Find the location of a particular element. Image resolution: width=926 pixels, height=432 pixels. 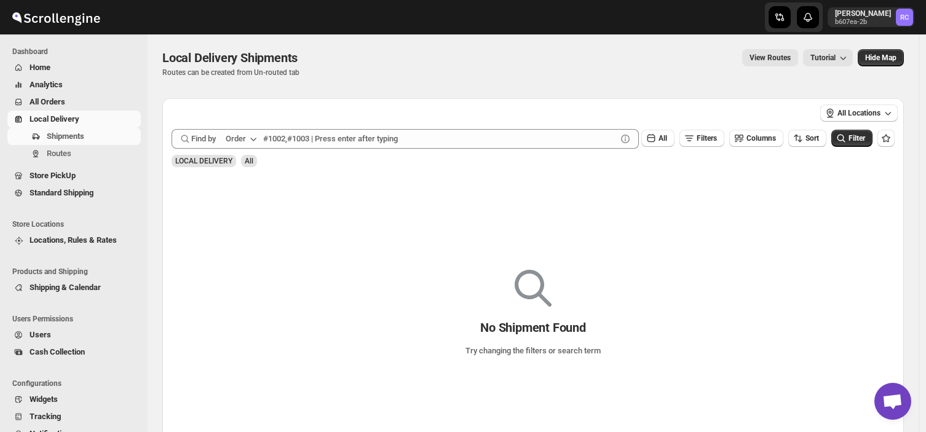

div: Order is located at coordinates (235, 139).